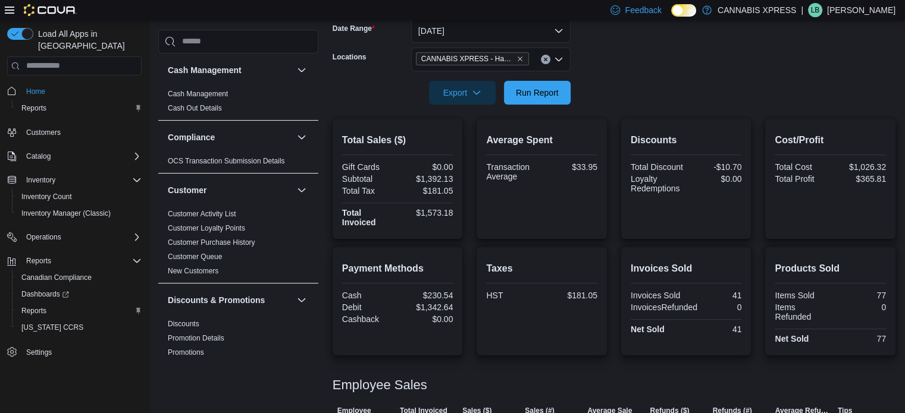 The width and height of the screenshot is (905, 413). I want to click on button: Discounts & Promotions, so click(302, 300).